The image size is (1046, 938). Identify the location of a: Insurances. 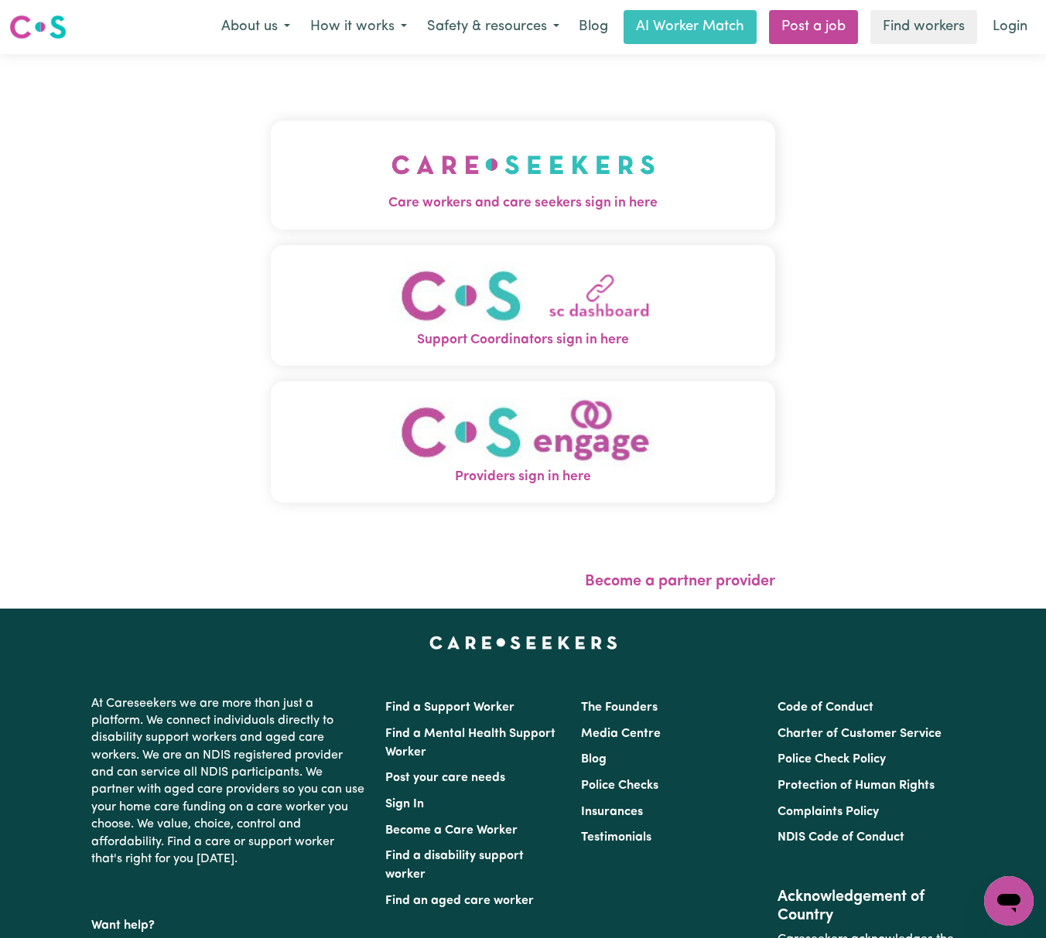
(612, 812).